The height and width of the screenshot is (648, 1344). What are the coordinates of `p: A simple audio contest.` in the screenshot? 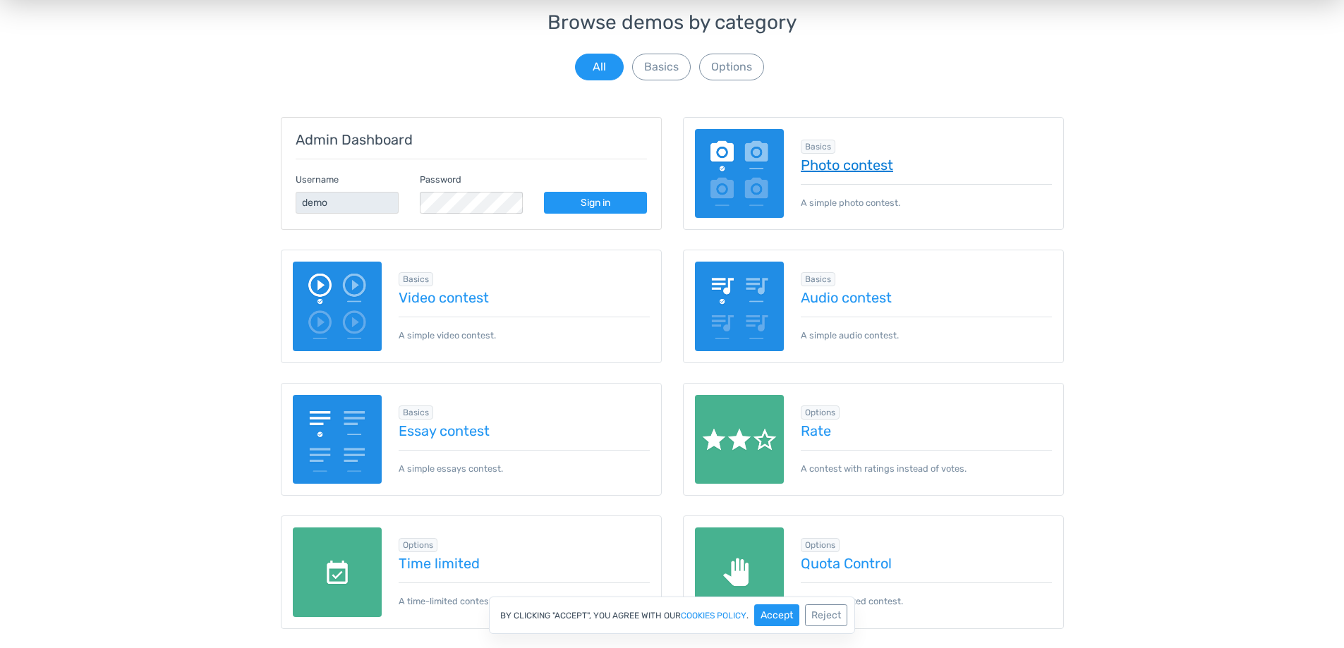 It's located at (926, 329).